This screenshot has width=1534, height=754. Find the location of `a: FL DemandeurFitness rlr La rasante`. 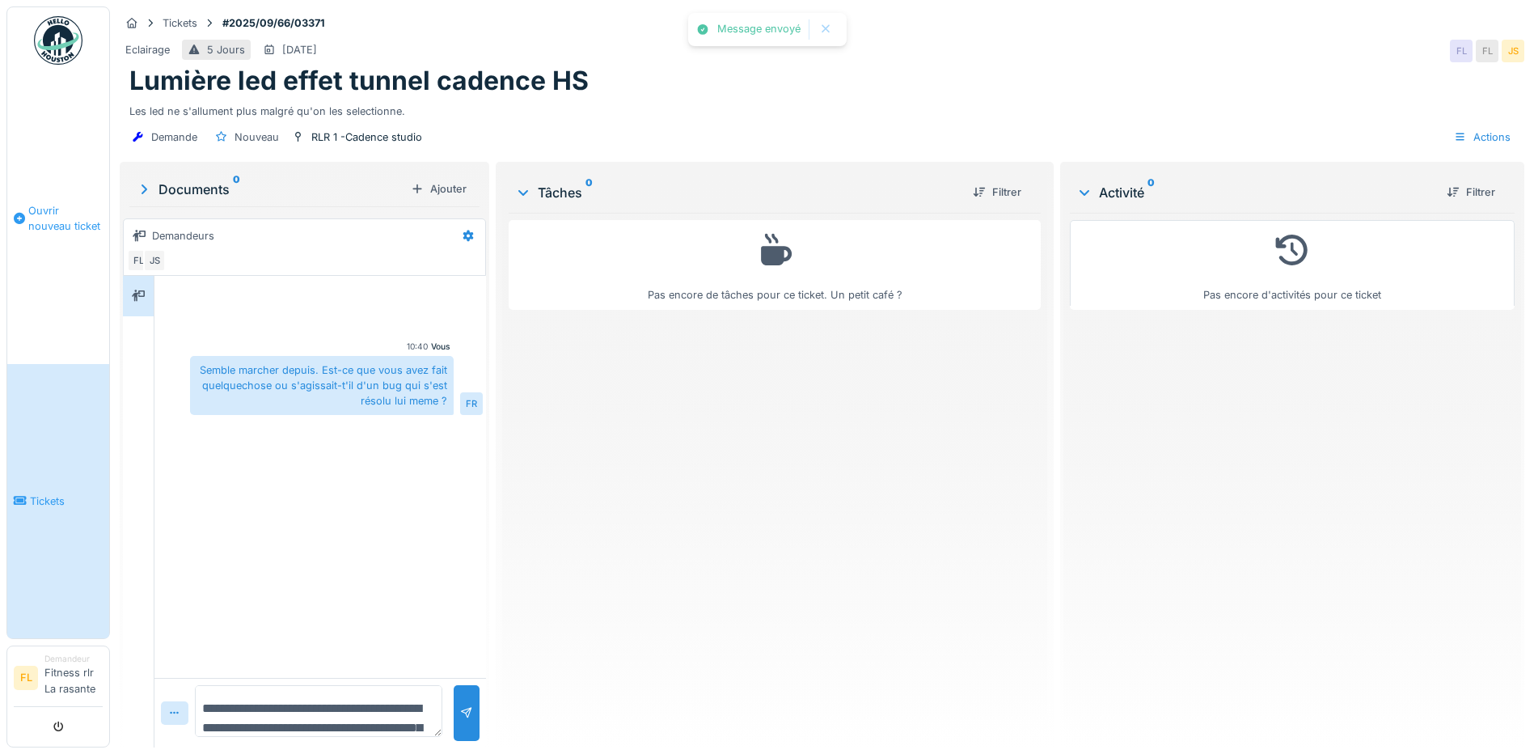

a: FL DemandeurFitness rlr La rasante is located at coordinates (58, 679).